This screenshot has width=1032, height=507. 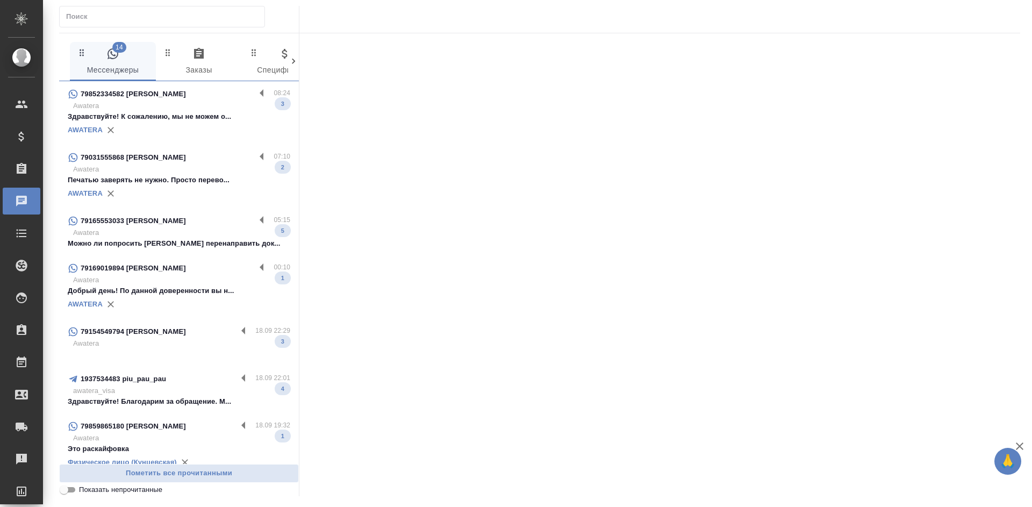 What do you see at coordinates (123, 379) in the screenshot?
I see `p: 1937534483 piu_pau_pau` at bounding box center [123, 379].